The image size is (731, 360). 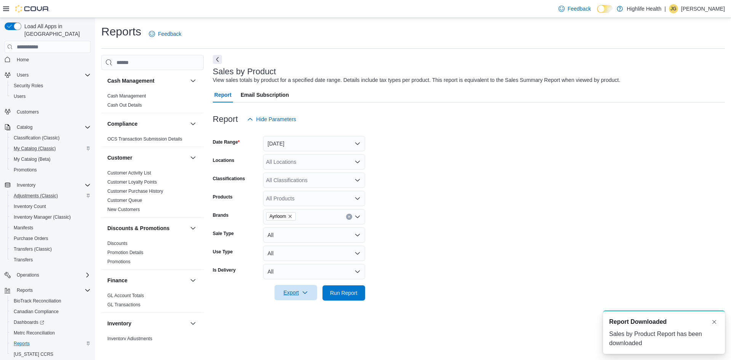 I want to click on span: Dark Mode, so click(x=597, y=13).